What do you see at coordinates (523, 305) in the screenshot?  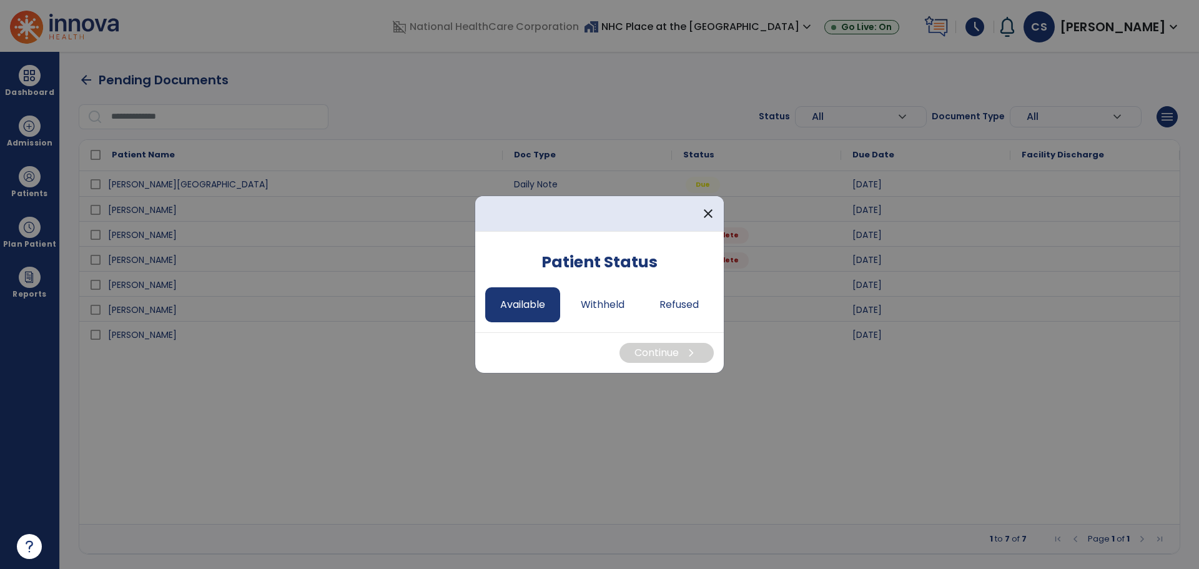 I see `button: Available` at bounding box center [523, 305].